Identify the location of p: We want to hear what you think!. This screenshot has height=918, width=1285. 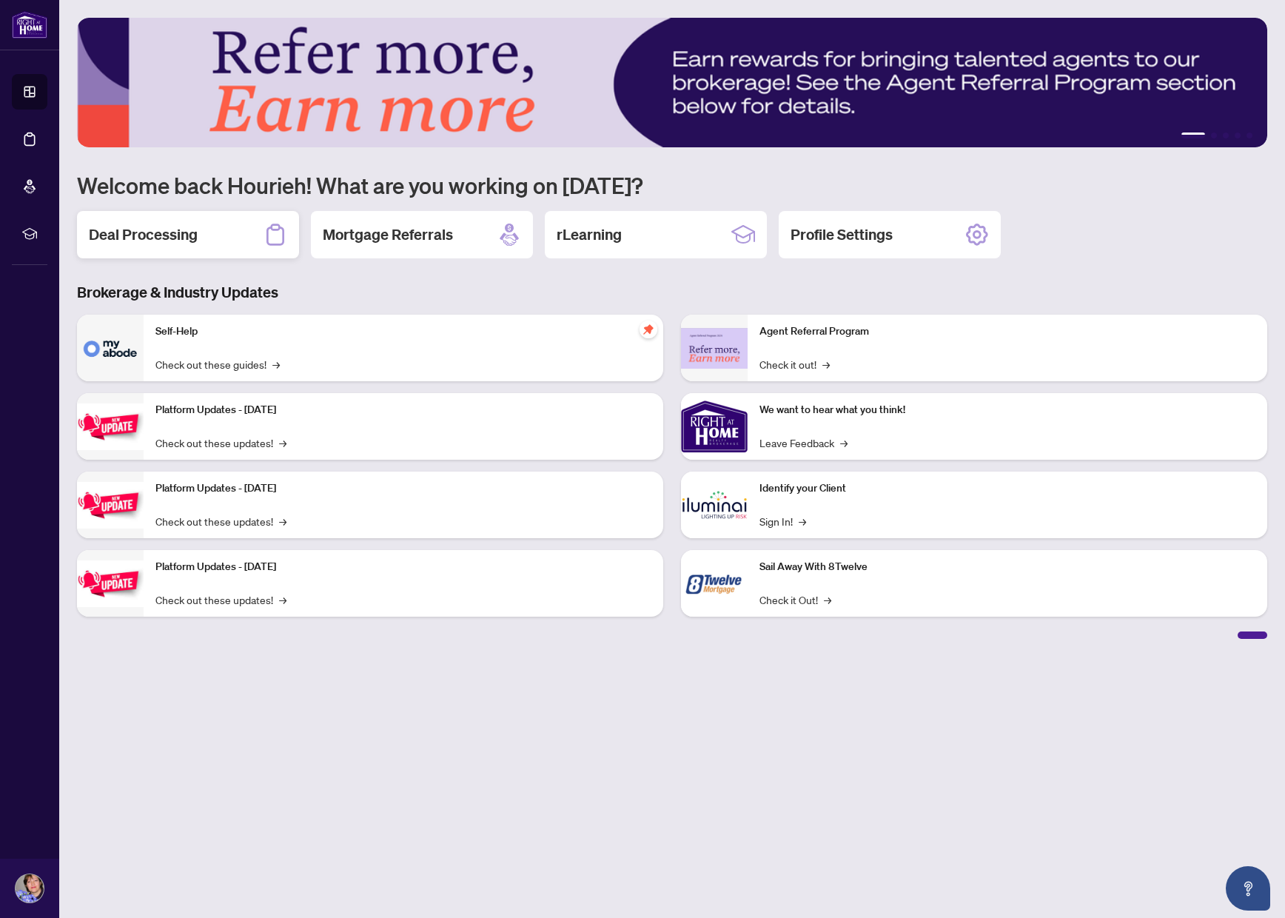
(1007, 410).